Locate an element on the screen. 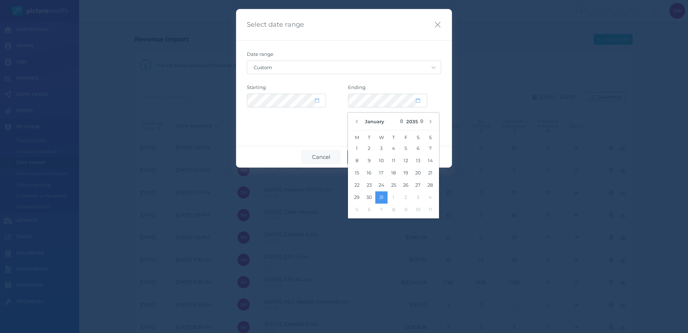 Image resolution: width=688 pixels, height=333 pixels. button: 30 is located at coordinates (369, 197).